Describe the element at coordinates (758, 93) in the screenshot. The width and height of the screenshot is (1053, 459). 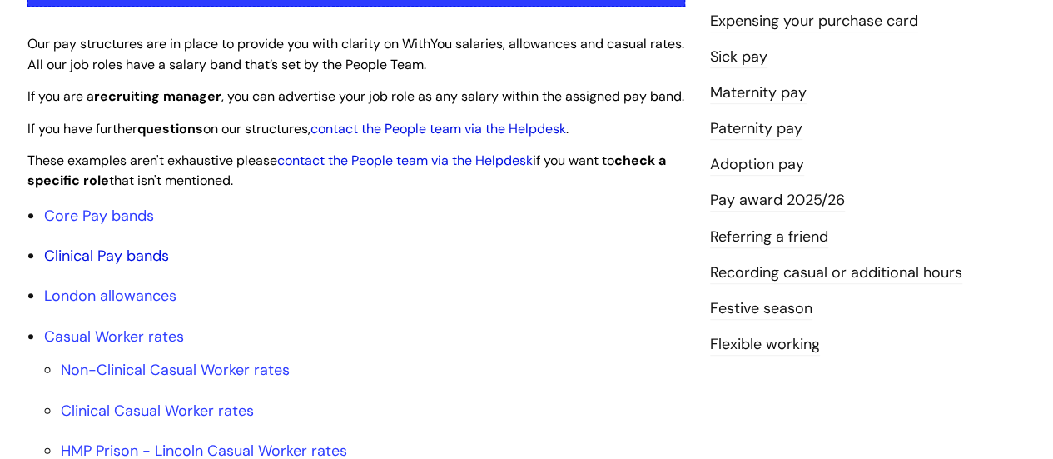
I see `a: Maternity pay` at that location.